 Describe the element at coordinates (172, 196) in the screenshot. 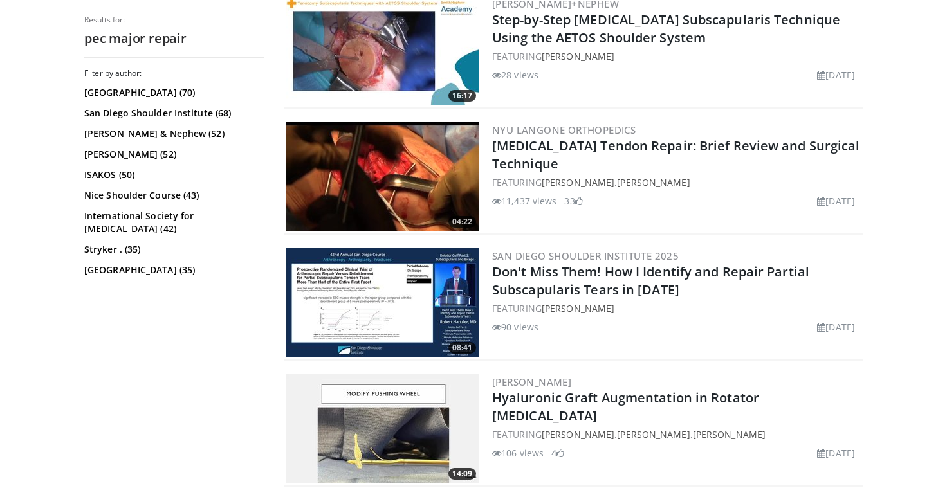

I see `a: Nice Shoulder Course (43)` at that location.